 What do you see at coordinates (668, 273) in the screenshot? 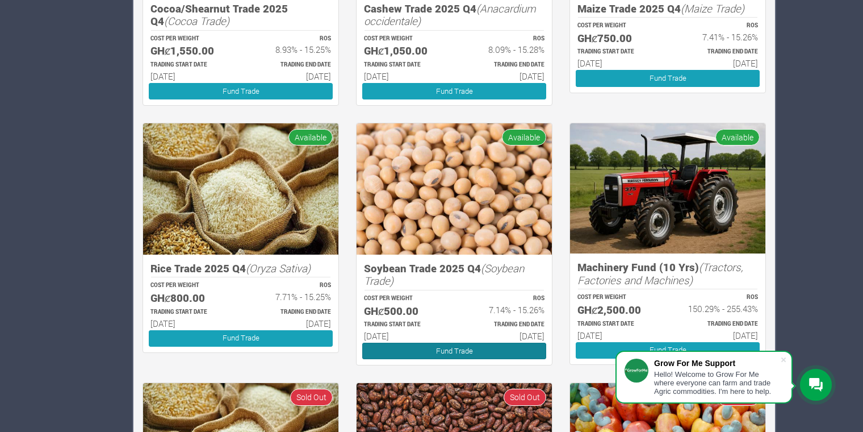
I see `h5: Machinery Fund (10 Yrs)` at bounding box center [668, 273].